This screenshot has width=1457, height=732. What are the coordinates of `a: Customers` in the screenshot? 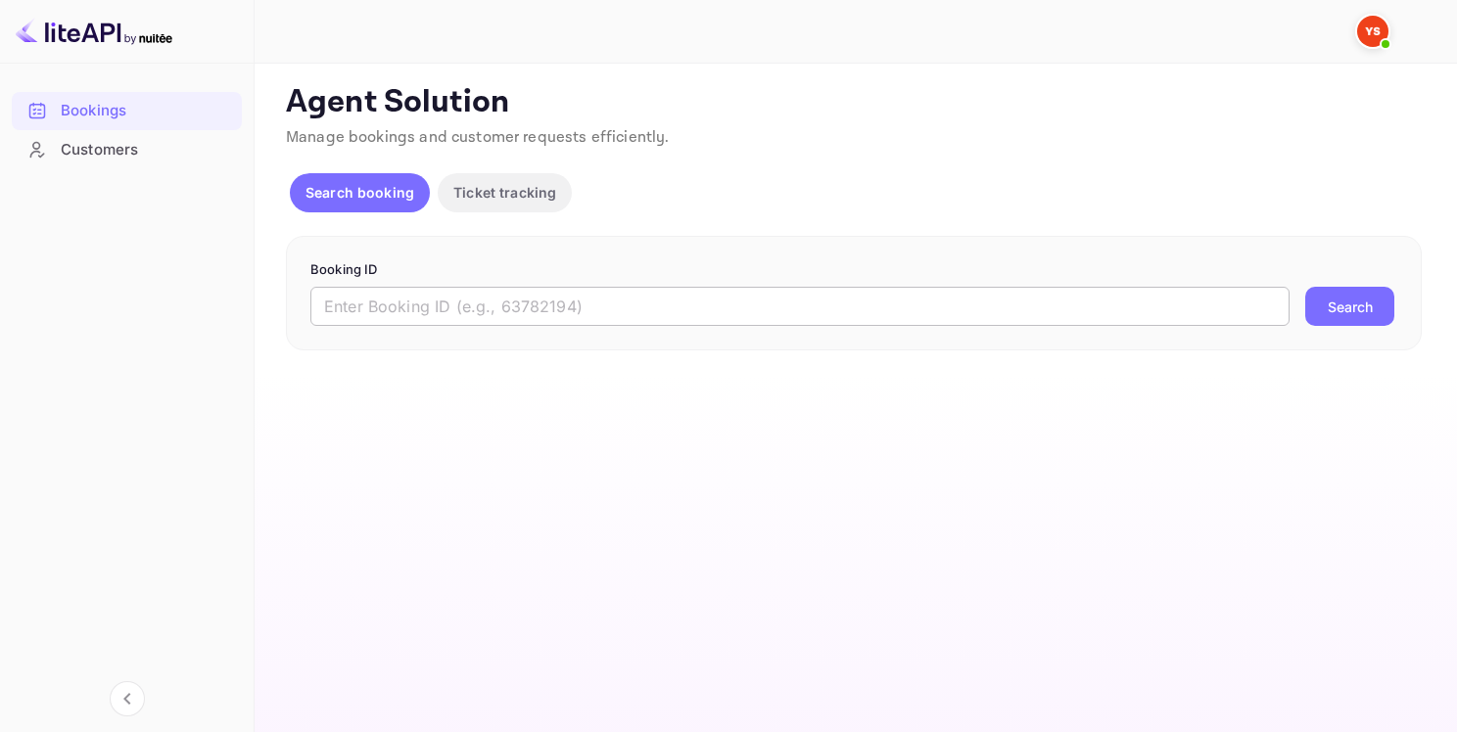 It's located at (126, 149).